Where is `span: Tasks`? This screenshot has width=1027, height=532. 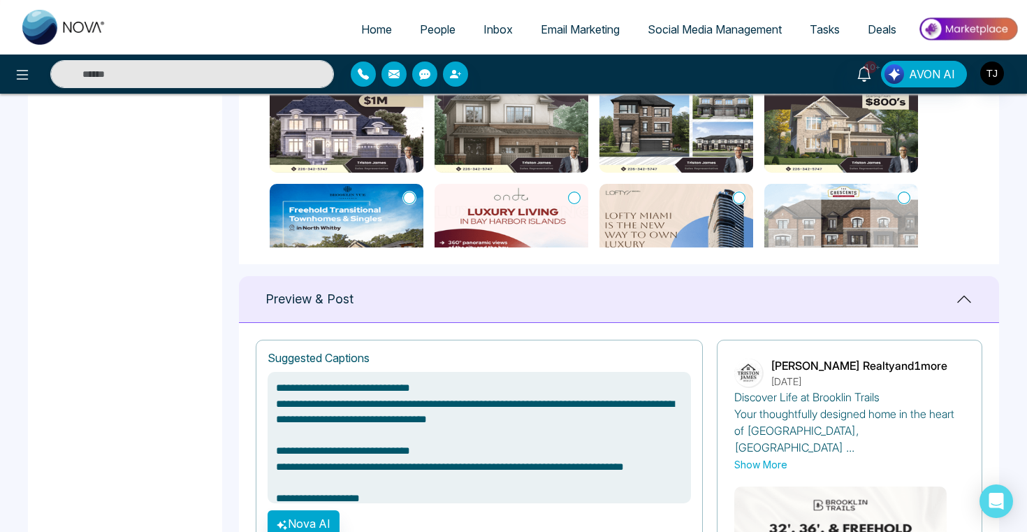 span: Tasks is located at coordinates (824, 29).